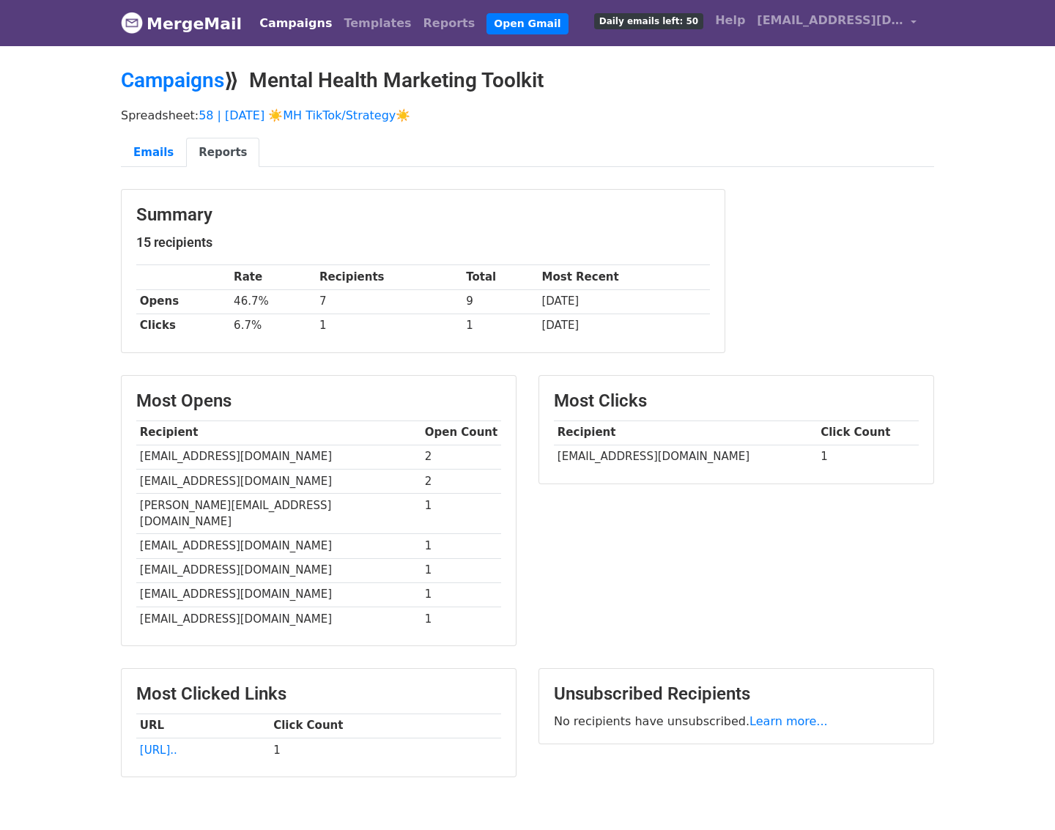  What do you see at coordinates (389, 301) in the screenshot?
I see `td: 7` at bounding box center [389, 301].